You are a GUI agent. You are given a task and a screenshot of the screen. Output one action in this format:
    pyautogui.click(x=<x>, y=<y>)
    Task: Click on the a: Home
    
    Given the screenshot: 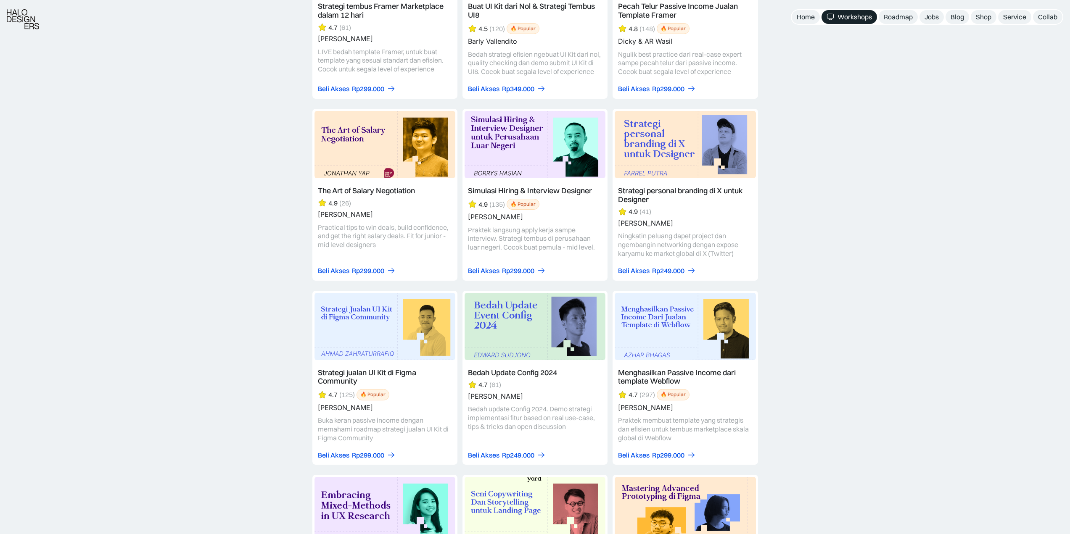 What is the action you would take?
    pyautogui.click(x=806, y=17)
    